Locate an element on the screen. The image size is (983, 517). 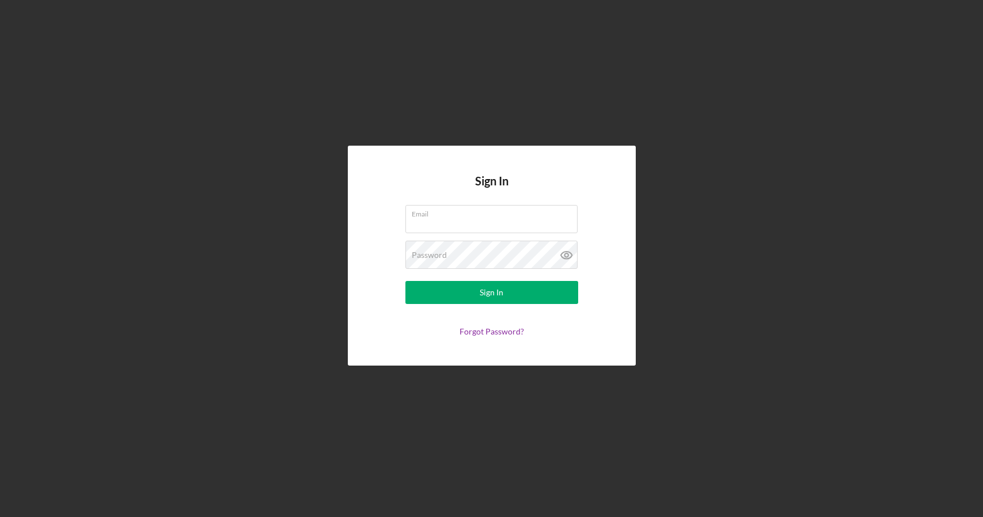
a: Forgot Password? is located at coordinates (492, 331).